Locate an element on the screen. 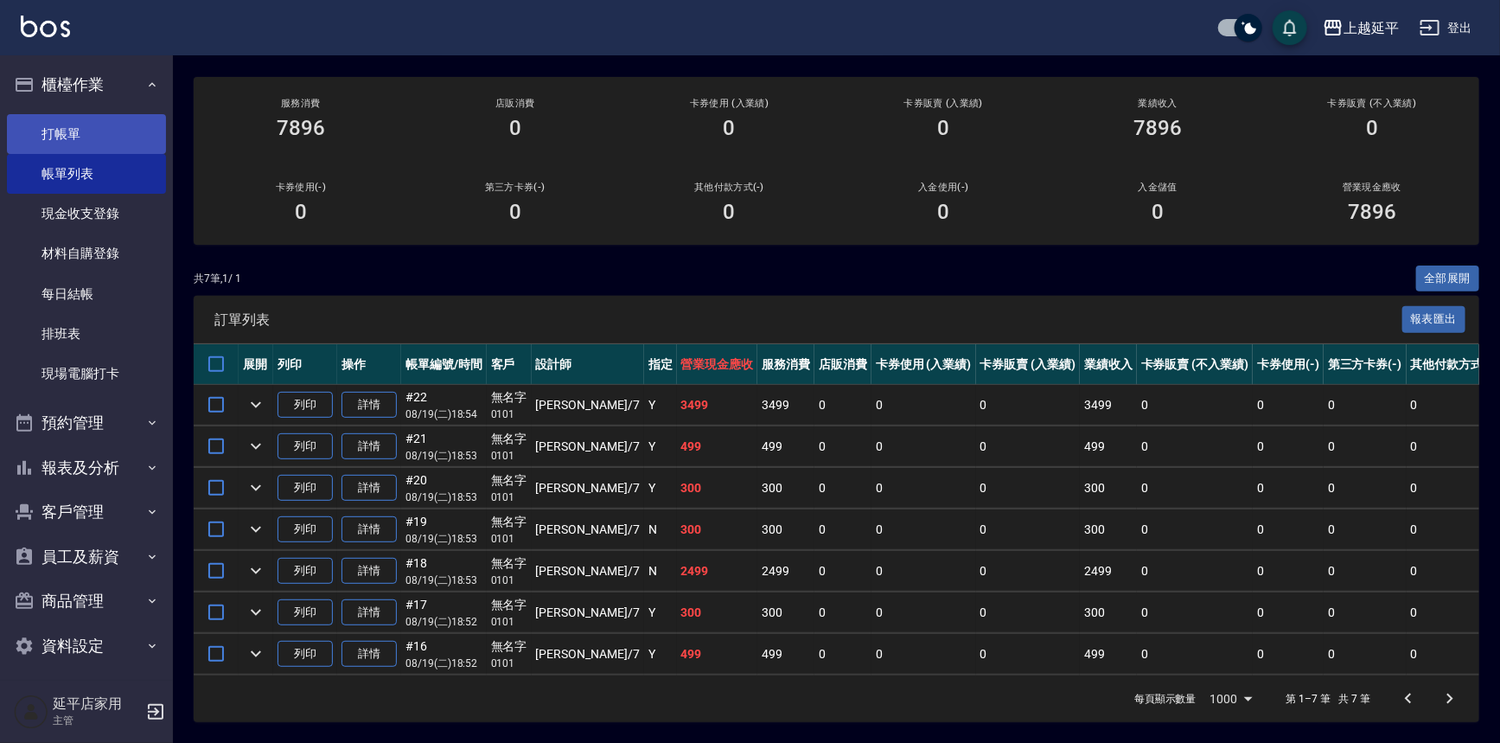  h3: 服務消費 is located at coordinates (301, 103).